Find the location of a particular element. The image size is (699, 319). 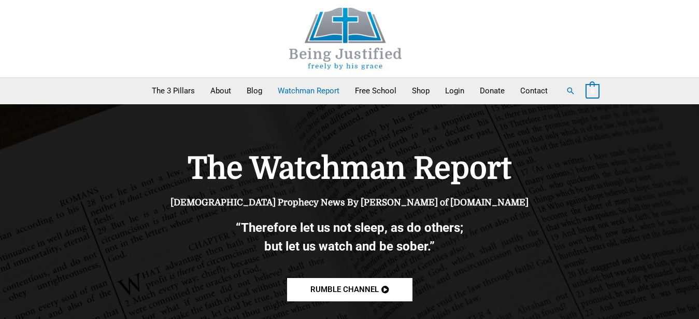

a: View Shopping Cart, empty is located at coordinates (593, 91).